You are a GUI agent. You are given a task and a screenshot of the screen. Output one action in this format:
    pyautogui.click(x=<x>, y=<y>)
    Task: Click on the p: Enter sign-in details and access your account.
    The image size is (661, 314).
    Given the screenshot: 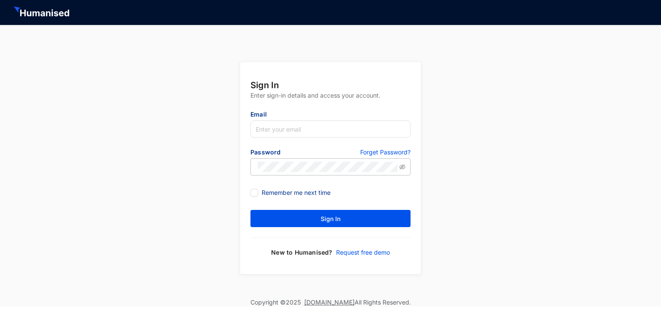 What is the action you would take?
    pyautogui.click(x=331, y=101)
    